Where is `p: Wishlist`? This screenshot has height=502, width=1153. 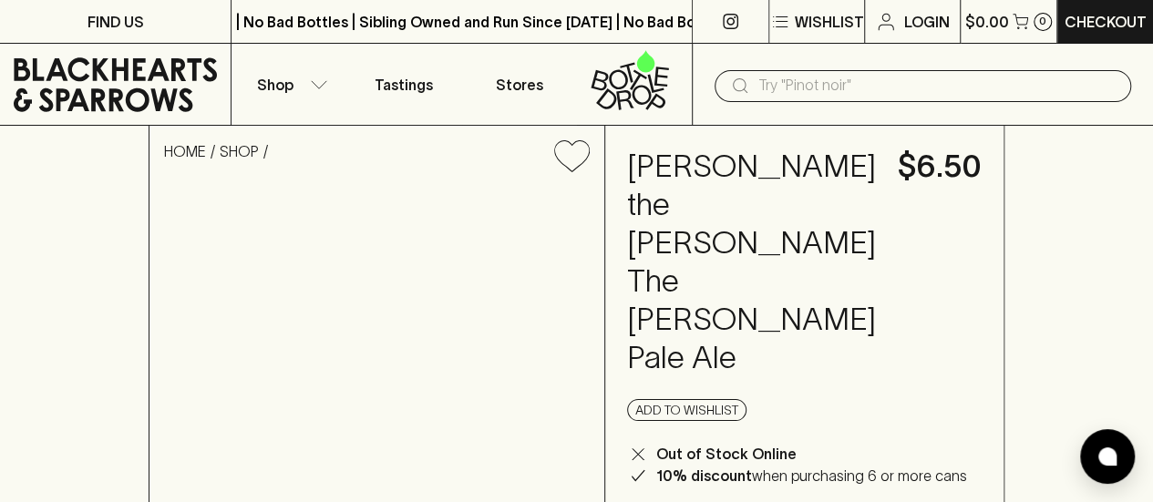
p: Wishlist is located at coordinates (829, 22).